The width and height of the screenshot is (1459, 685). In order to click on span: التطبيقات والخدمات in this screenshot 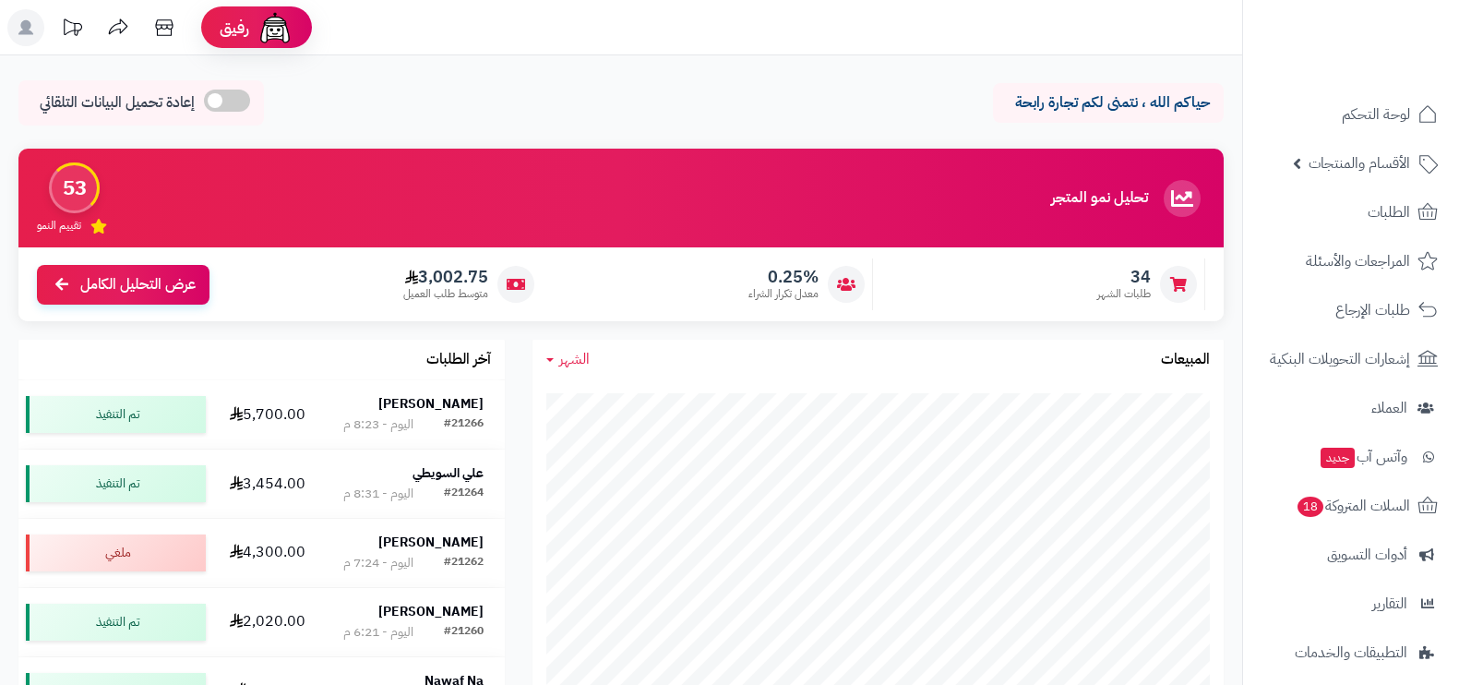, I will do `click(1351, 652)`.